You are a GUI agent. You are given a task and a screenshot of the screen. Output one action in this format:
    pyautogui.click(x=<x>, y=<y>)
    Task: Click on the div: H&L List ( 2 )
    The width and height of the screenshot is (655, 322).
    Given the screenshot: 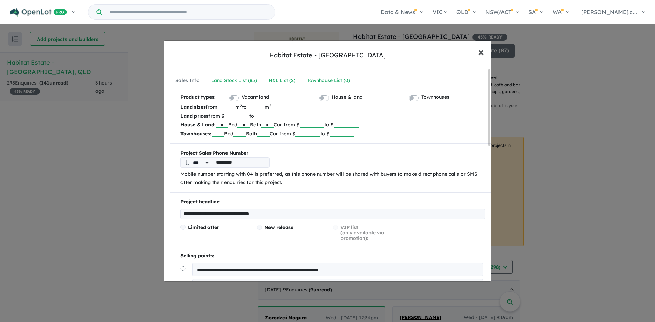 What is the action you would take?
    pyautogui.click(x=282, y=81)
    